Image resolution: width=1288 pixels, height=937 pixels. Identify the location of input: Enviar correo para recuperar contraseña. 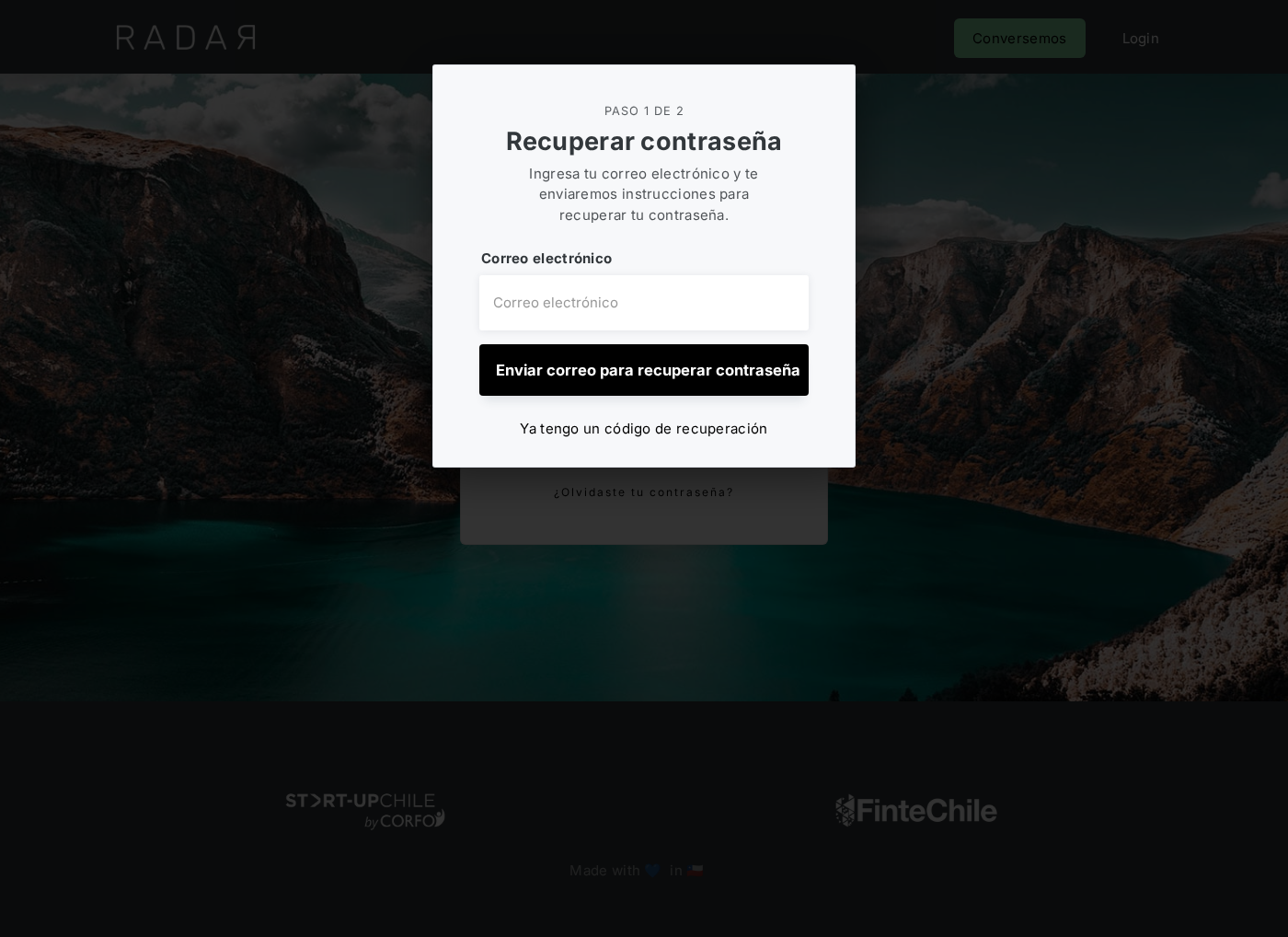
(644, 370).